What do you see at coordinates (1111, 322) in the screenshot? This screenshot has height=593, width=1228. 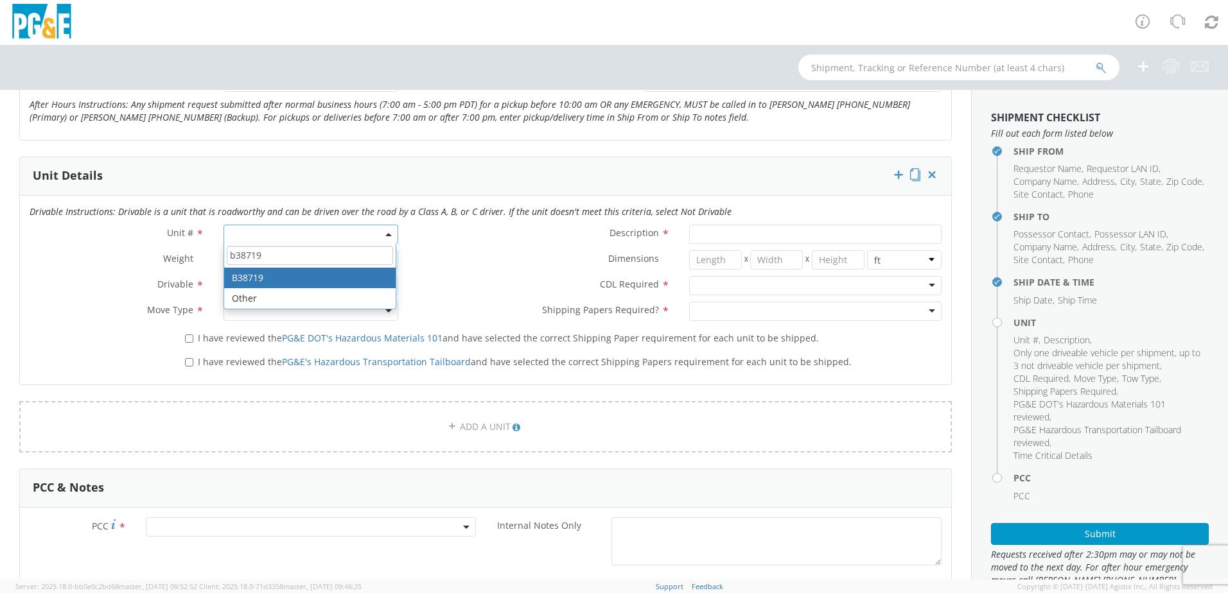 I see `h4: Unit` at bounding box center [1111, 322].